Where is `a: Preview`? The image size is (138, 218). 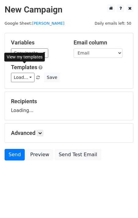
a: Preview is located at coordinates (40, 155).